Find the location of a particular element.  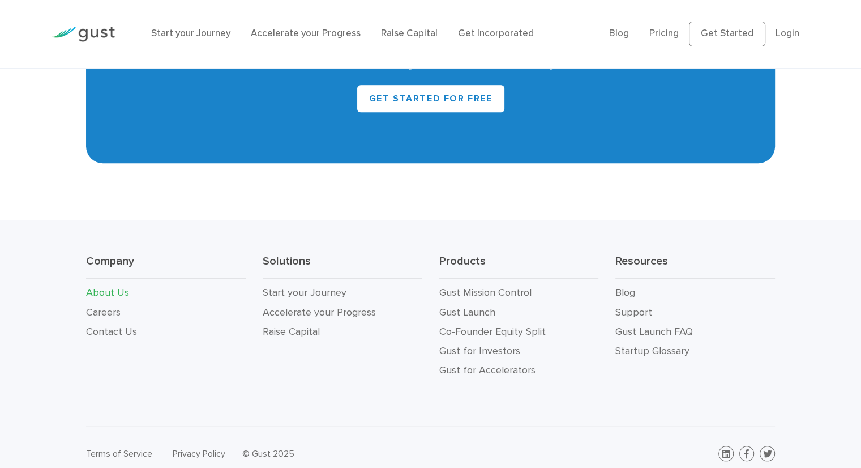

a: Gust for Accelerators is located at coordinates (487, 370).